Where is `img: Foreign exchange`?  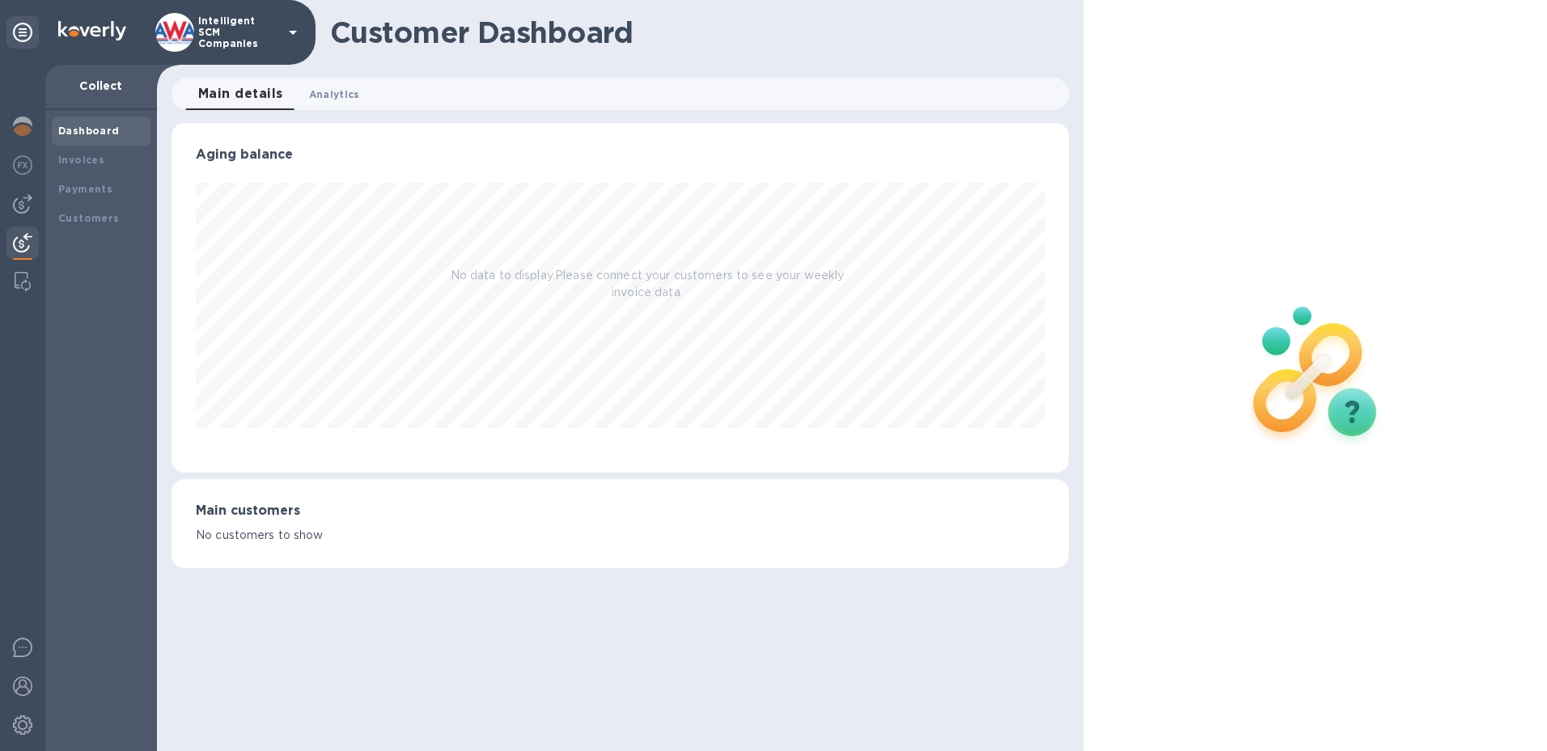
img: Foreign exchange is located at coordinates (23, 165).